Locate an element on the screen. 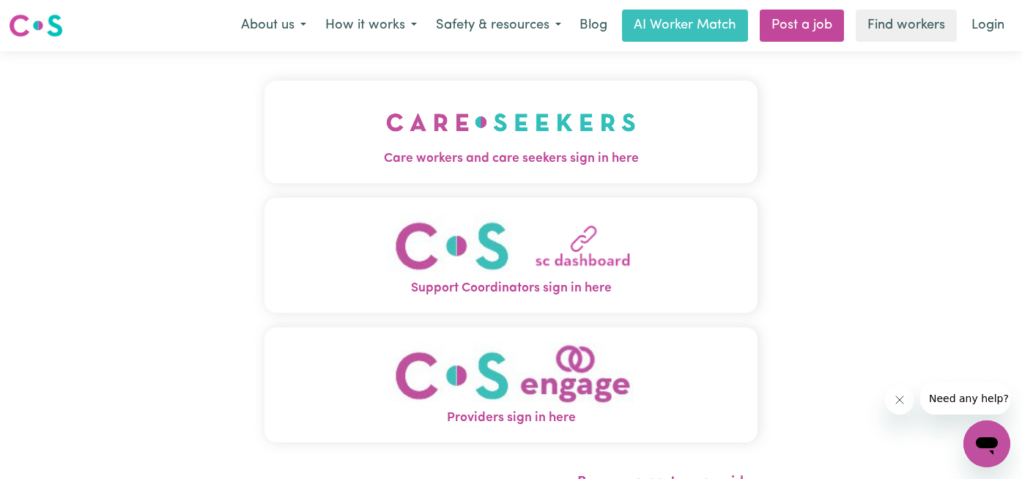  a: Find workers is located at coordinates (906, 26).